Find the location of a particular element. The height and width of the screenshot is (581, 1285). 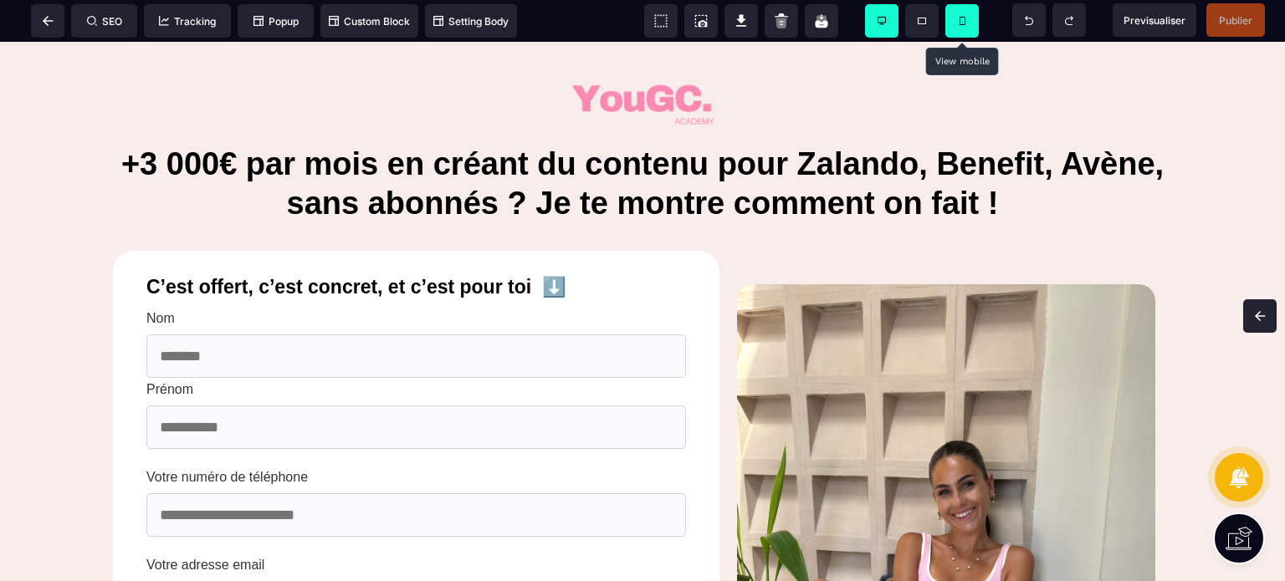

h1: C’est offert, c’est concret, et c’est pour toi ⬇️ is located at coordinates (416, 245).